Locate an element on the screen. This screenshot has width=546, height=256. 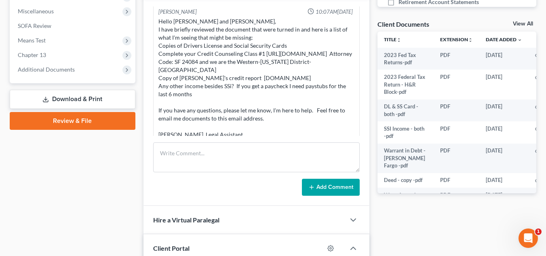
span: Miscellaneous is located at coordinates (36, 11).